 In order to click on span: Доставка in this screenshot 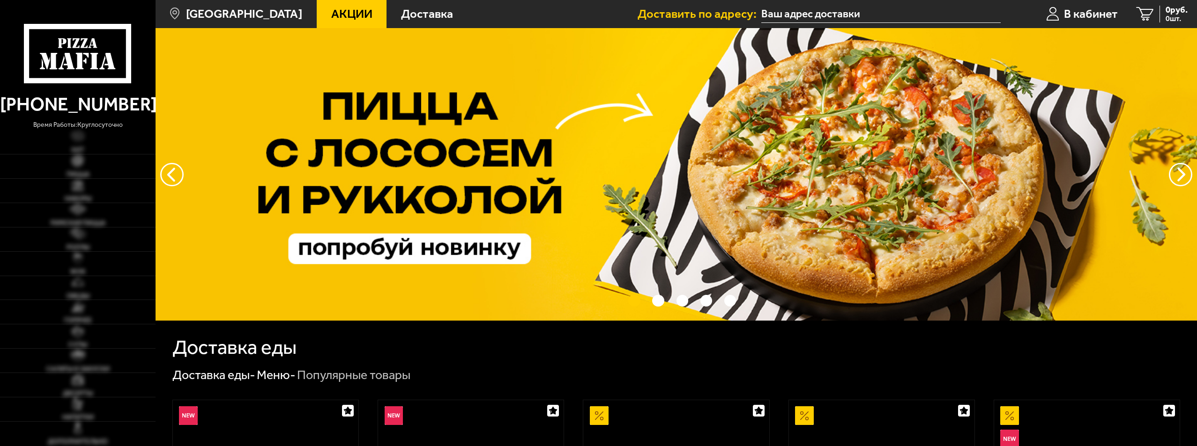, I will do `click(427, 14)`.